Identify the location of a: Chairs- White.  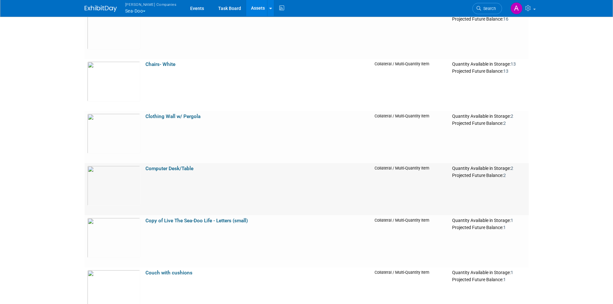
(160, 64).